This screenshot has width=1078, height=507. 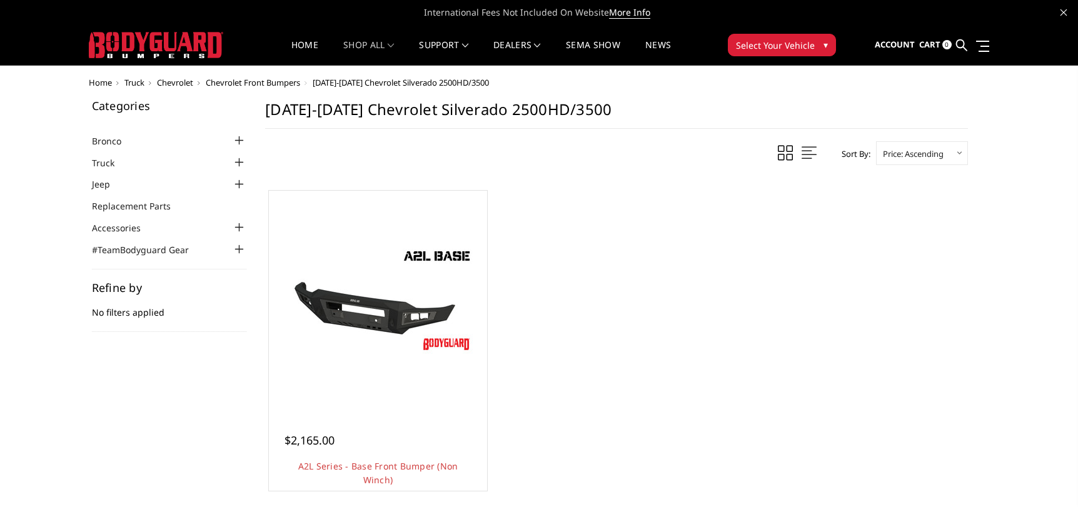 What do you see at coordinates (894, 44) in the screenshot?
I see `span: Account` at bounding box center [894, 44].